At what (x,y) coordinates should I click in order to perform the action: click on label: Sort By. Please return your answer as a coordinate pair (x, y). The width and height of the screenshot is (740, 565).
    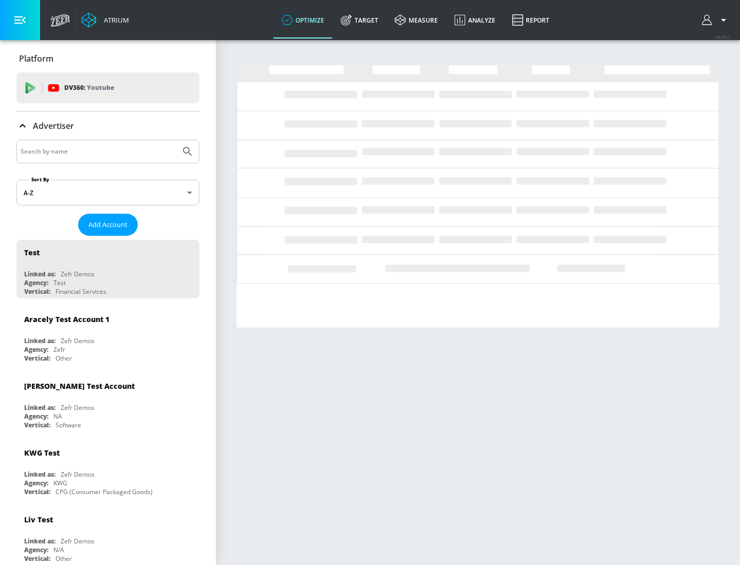
    Looking at the image, I should click on (40, 179).